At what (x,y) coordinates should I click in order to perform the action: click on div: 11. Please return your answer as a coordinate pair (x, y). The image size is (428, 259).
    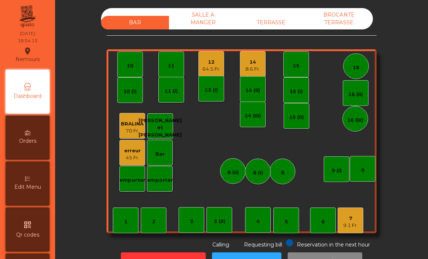
    Looking at the image, I should click on (171, 66).